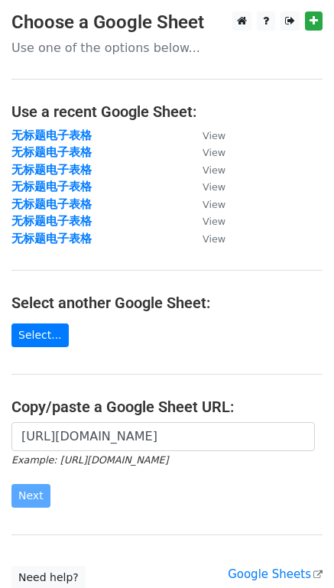 Image resolution: width=334 pixels, height=588 pixels. Describe the element at coordinates (296, 551) in the screenshot. I see `div: Chat Widget` at that location.